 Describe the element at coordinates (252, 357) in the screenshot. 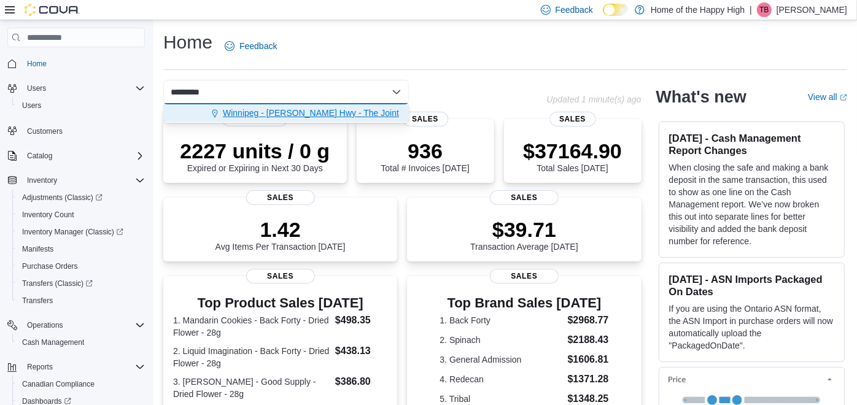

I see `dt: 2. Liquid Imagination - Back Forty - Dried Flower - 28g` at that location.